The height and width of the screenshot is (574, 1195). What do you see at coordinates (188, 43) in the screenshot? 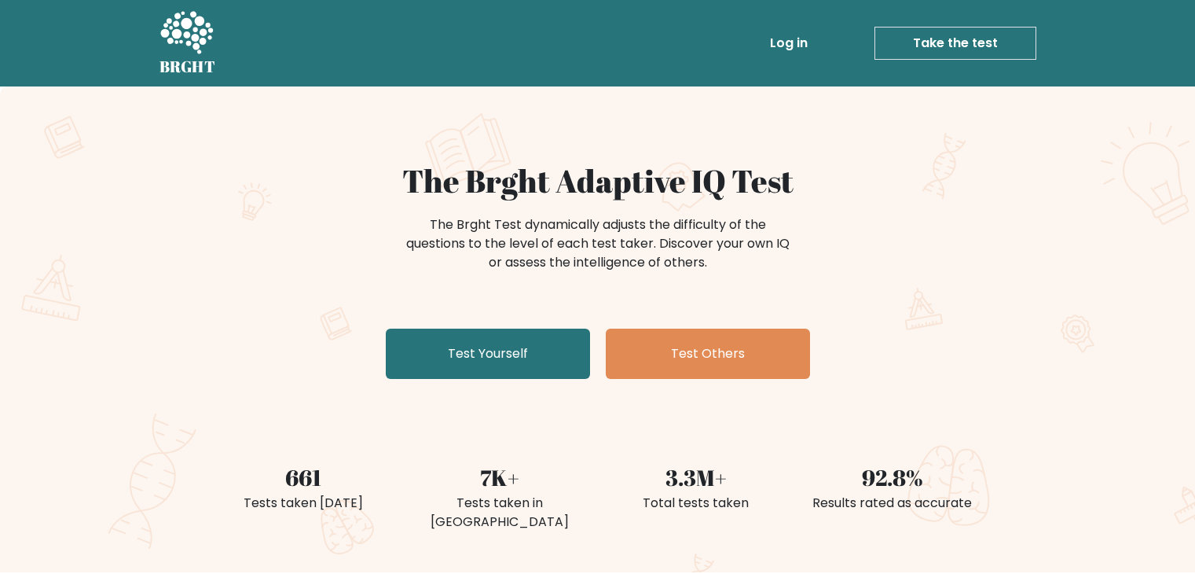
I see `a: BRGHT` at bounding box center [188, 43].